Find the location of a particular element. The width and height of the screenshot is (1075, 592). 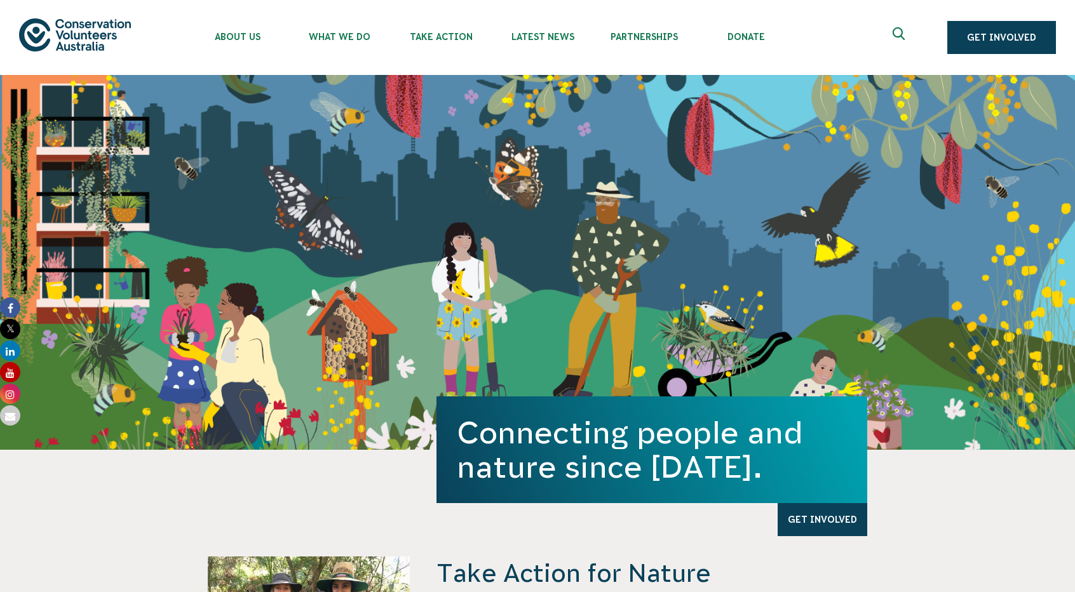

span: Donate is located at coordinates (746, 37).